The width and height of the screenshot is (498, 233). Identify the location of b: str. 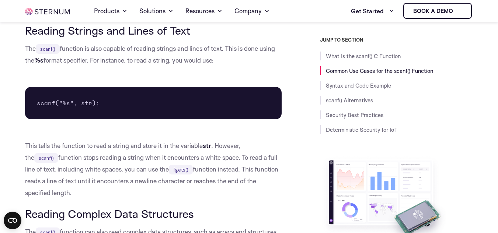
(207, 146).